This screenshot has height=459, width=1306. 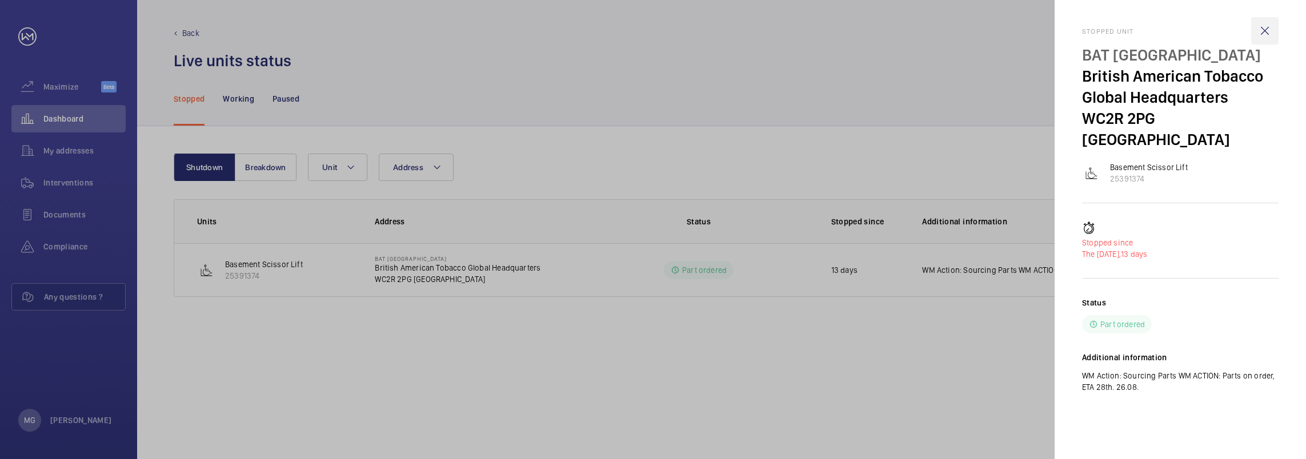 What do you see at coordinates (1180, 31) in the screenshot?
I see `h2: Stopped unit` at bounding box center [1180, 31].